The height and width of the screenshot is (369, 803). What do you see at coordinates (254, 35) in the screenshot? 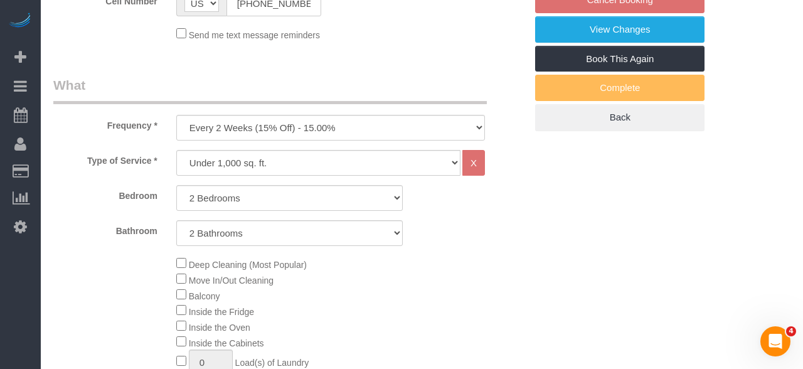
I see `span: Send me text message reminders` at bounding box center [254, 35].